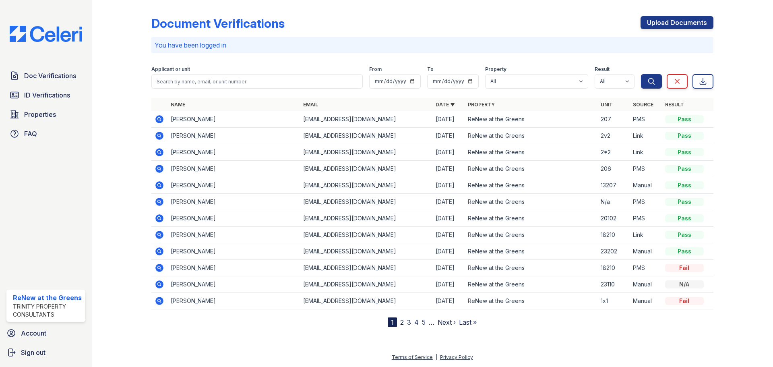 The height and width of the screenshot is (367, 773). What do you see at coordinates (614, 218) in the screenshot?
I see `td: 20102` at bounding box center [614, 218].